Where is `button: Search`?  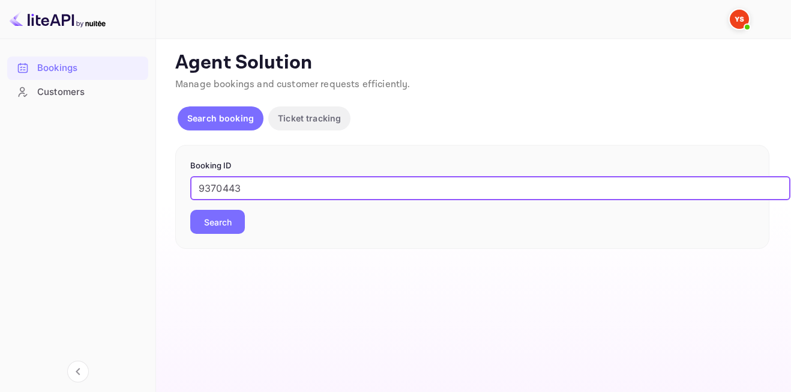 button: Search is located at coordinates (217, 222).